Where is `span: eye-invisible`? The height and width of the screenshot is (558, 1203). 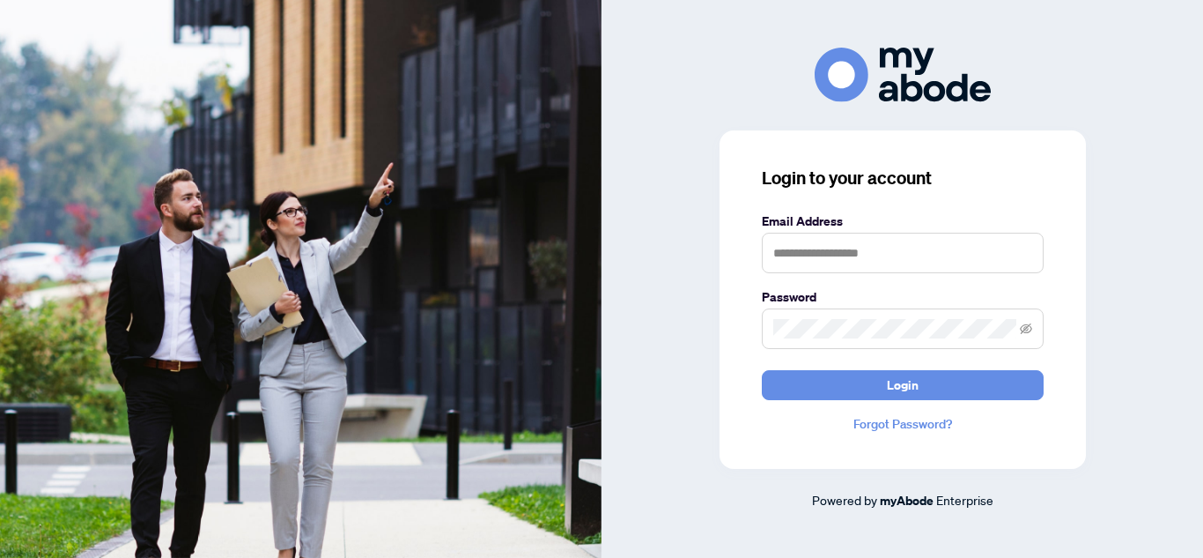
span: eye-invisible is located at coordinates (1026, 329).